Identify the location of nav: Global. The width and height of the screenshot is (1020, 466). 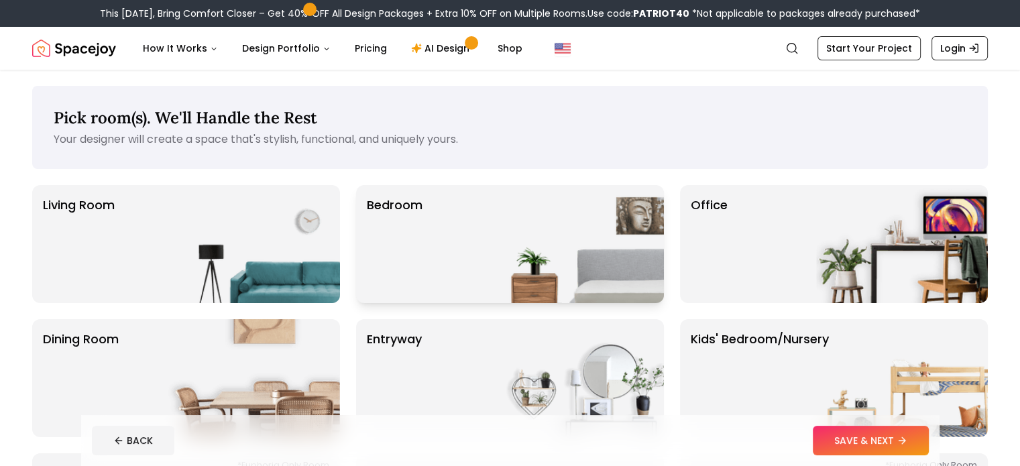
(510, 48).